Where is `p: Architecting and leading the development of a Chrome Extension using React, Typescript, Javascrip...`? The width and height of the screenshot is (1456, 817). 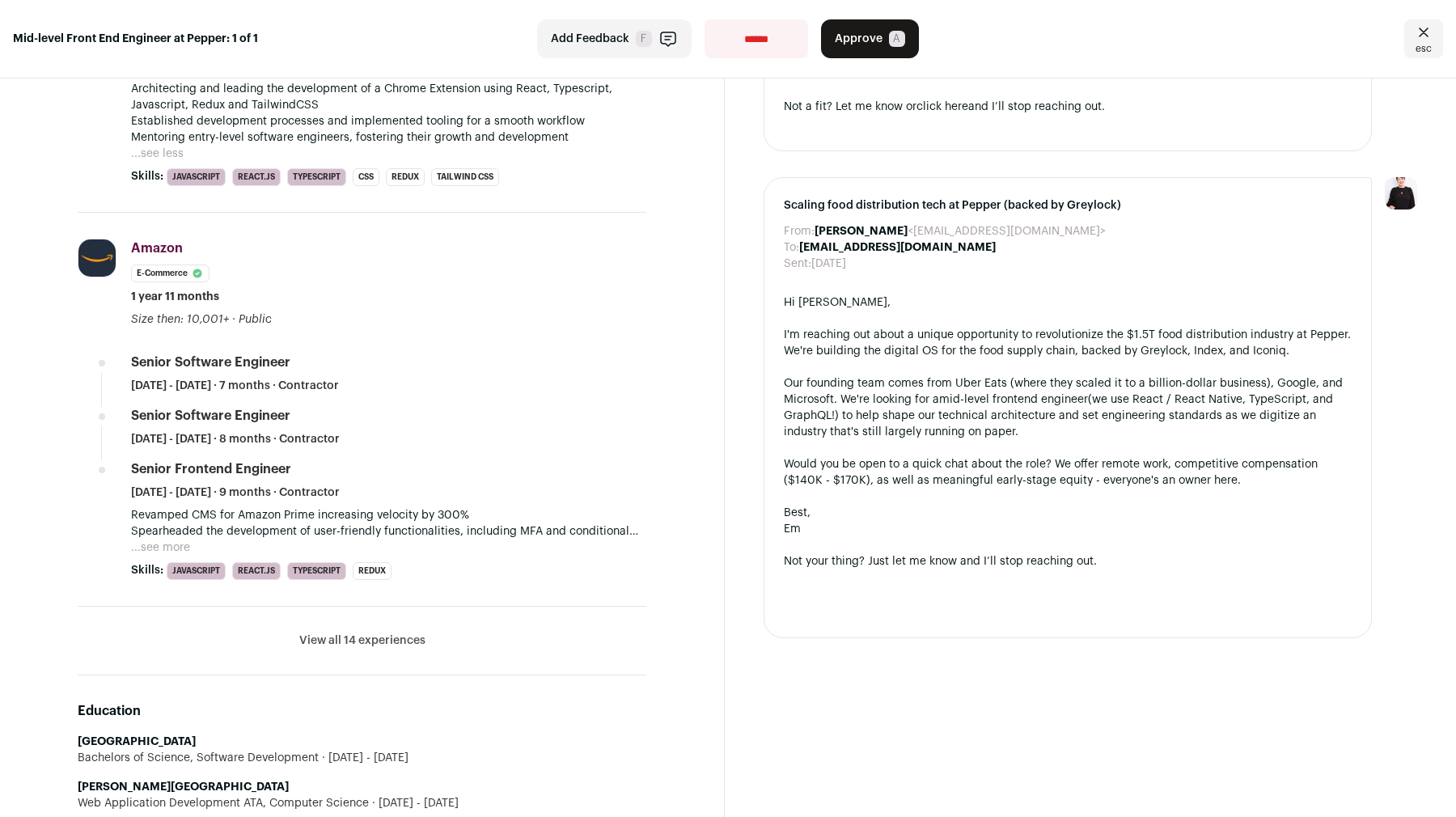 p: Architecting and leading the development of a Chrome Extension using React, Typescript, Javascrip... is located at coordinates (389, 113).